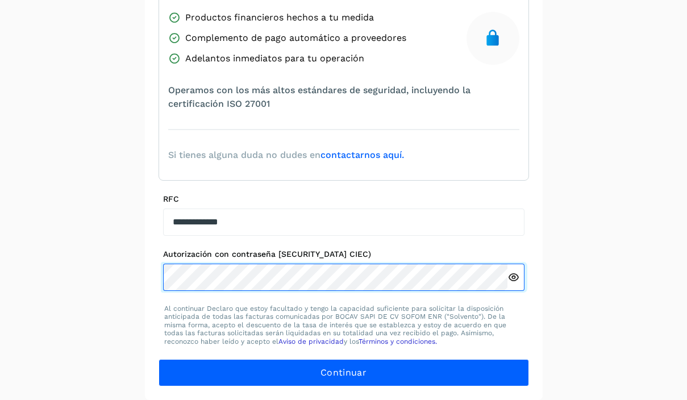 This screenshot has height=400, width=687. What do you see at coordinates (398, 342) in the screenshot?
I see `a: Términos y condiciones.` at bounding box center [398, 342].